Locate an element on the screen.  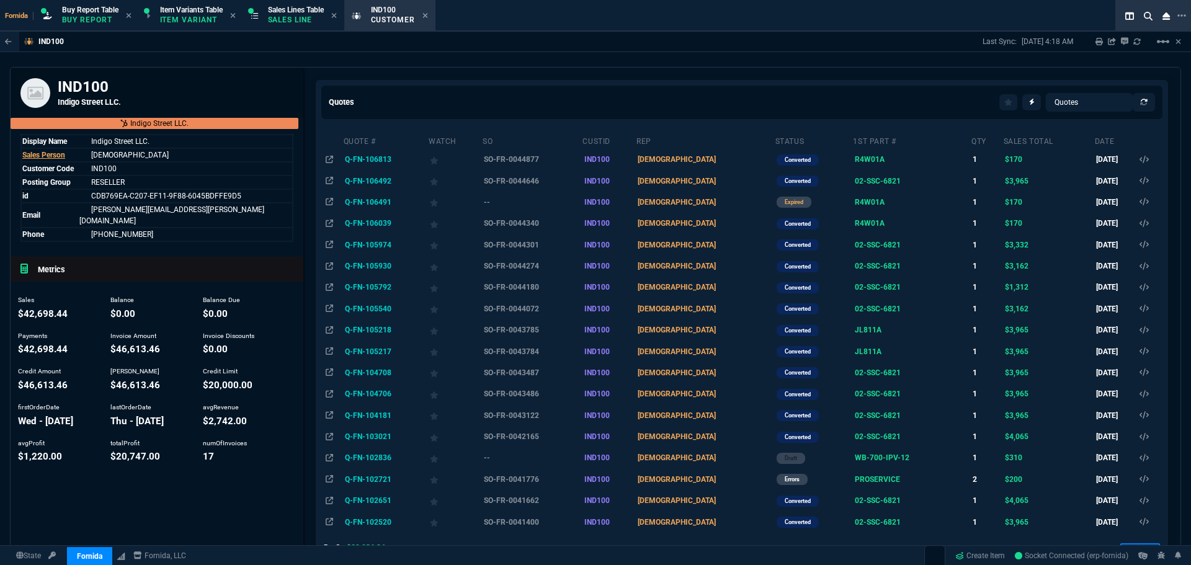
span: creditAmount is located at coordinates (43, 385).